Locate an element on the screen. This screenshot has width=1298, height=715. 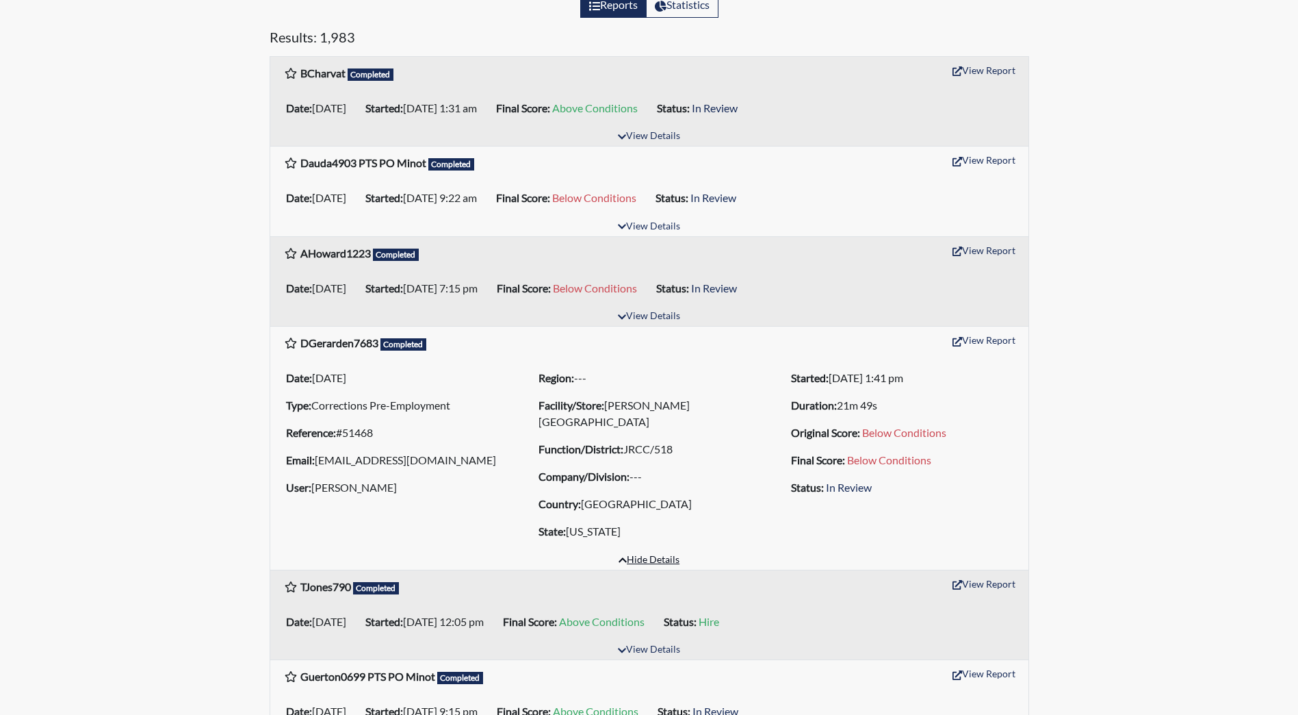
b: Reference: is located at coordinates (311, 432).